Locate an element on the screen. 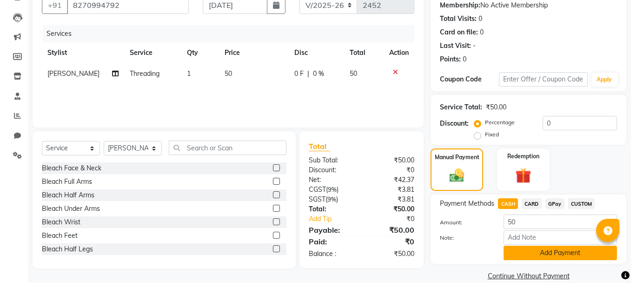 Image resolution: width=631 pixels, height=283 pixels. span: CASH is located at coordinates (508, 203).